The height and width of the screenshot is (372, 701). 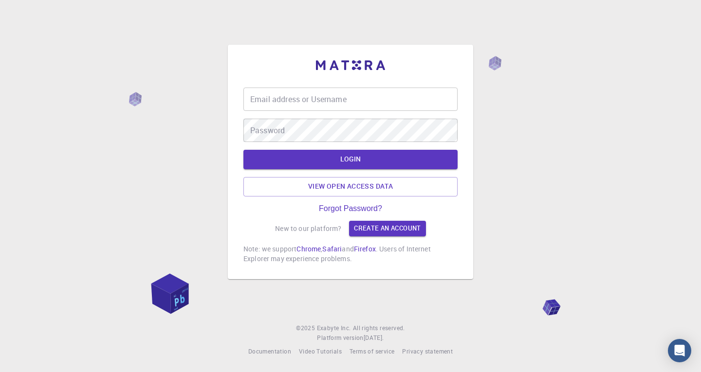 What do you see at coordinates (372, 352) in the screenshot?
I see `a: Terms of service` at bounding box center [372, 352].